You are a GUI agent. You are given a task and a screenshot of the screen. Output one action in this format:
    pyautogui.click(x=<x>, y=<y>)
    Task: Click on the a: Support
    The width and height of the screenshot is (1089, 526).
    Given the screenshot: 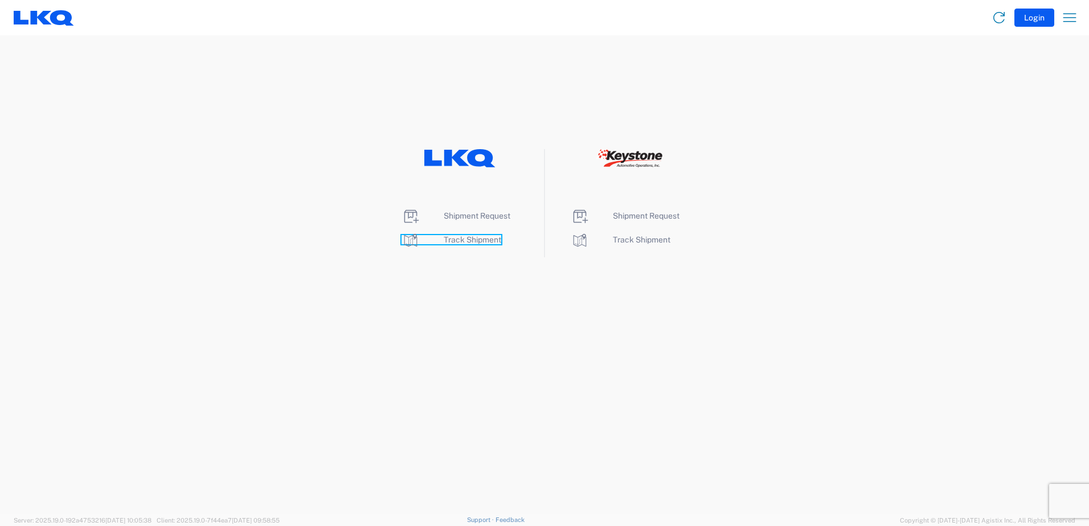 What is the action you would take?
    pyautogui.click(x=481, y=520)
    